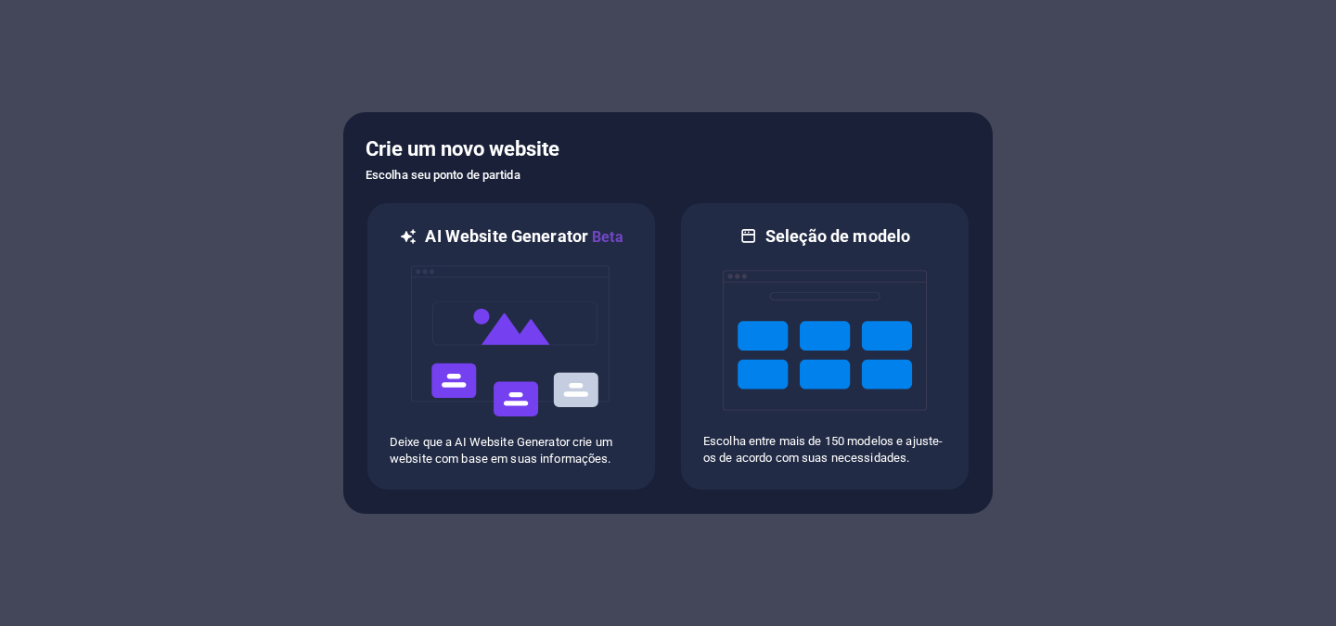  I want to click on h5: Crie um novo website, so click(668, 149).